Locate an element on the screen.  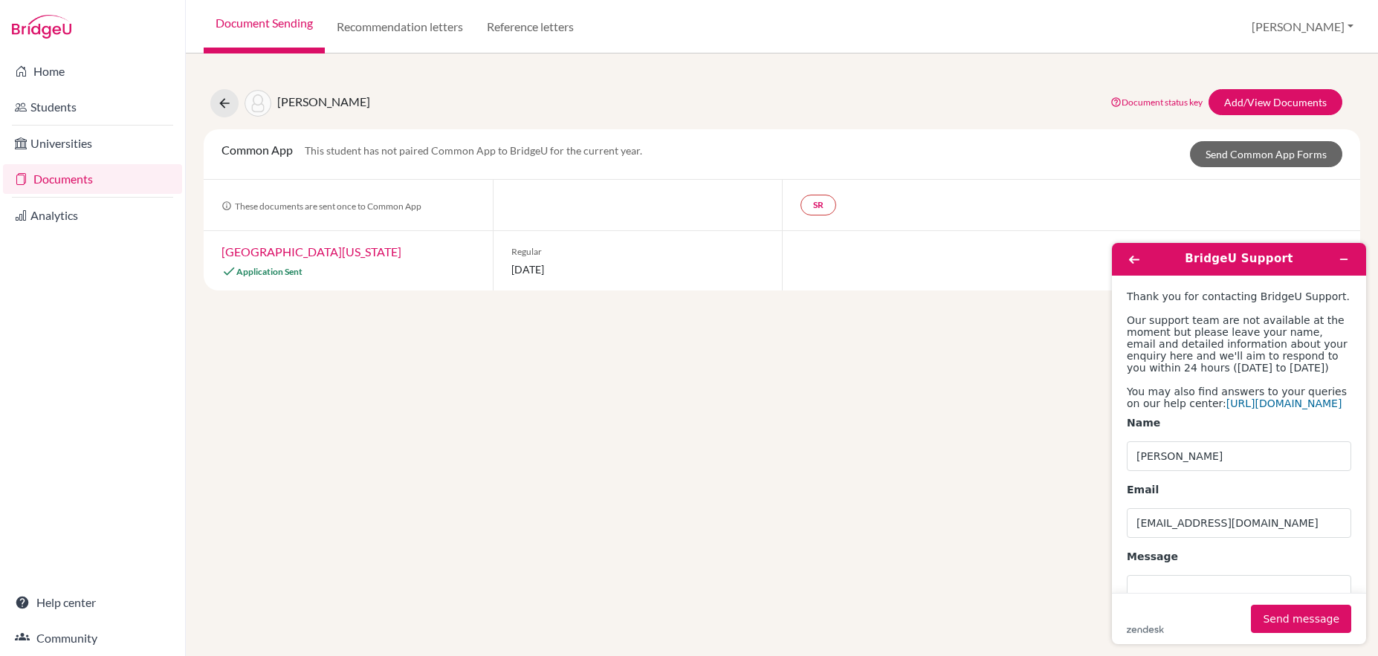
span: Regular is located at coordinates (638, 252).